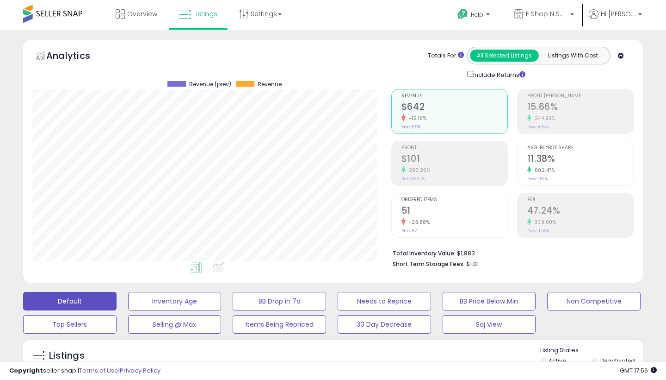 This screenshot has height=380, width=666. Describe the element at coordinates (70, 324) in the screenshot. I see `button: Top Sellers` at that location.